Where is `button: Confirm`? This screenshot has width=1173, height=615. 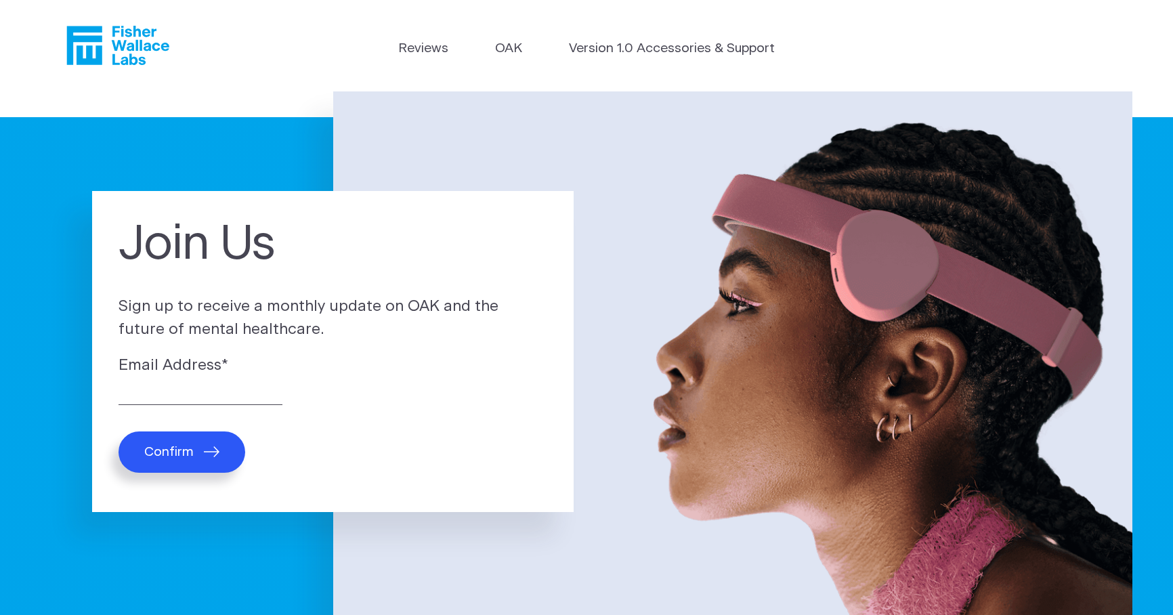
button: Confirm is located at coordinates (181, 452).